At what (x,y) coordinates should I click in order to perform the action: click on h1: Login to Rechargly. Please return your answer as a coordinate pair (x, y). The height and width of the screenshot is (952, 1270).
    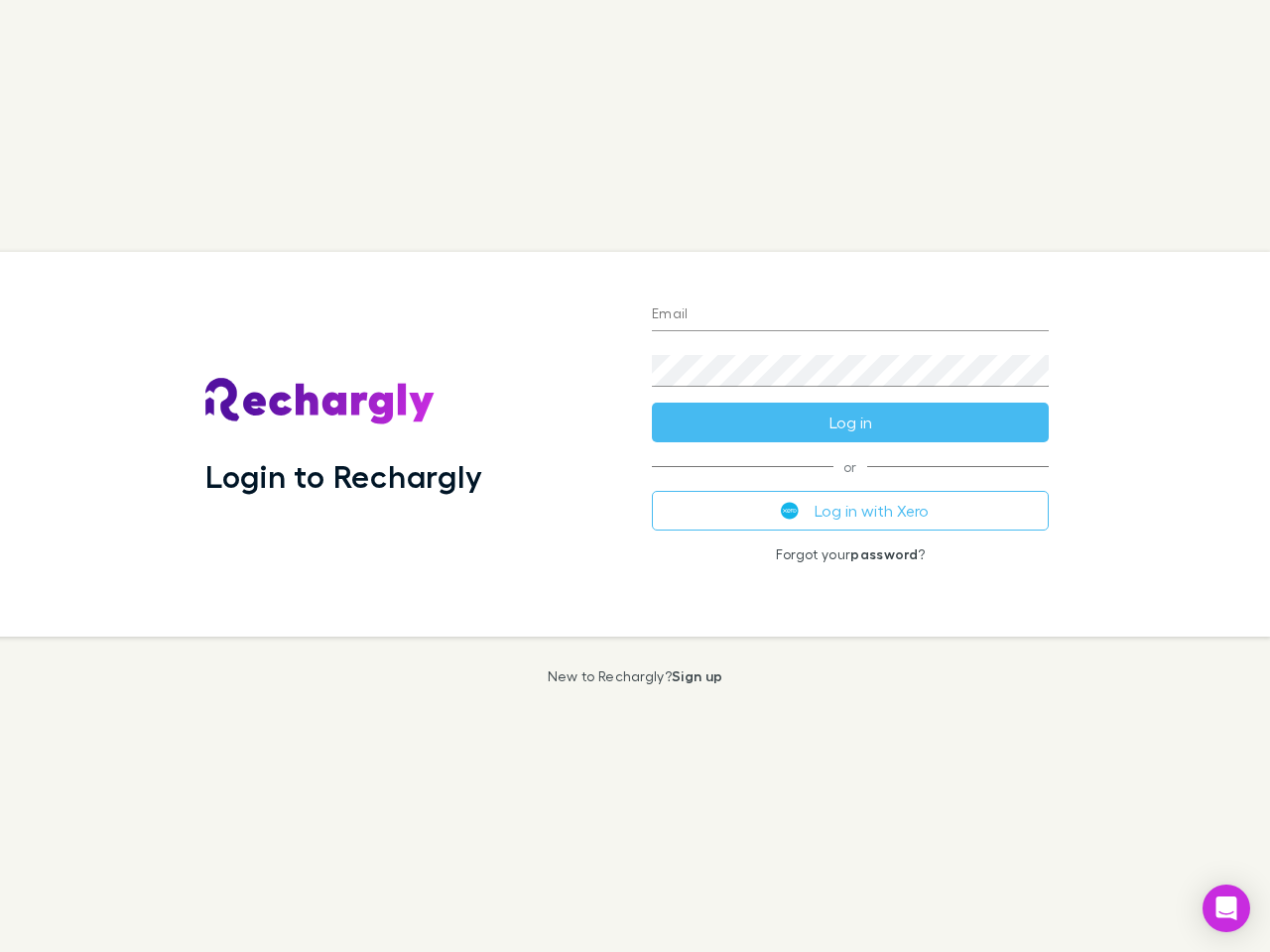
    Looking at the image, I should click on (344, 476).